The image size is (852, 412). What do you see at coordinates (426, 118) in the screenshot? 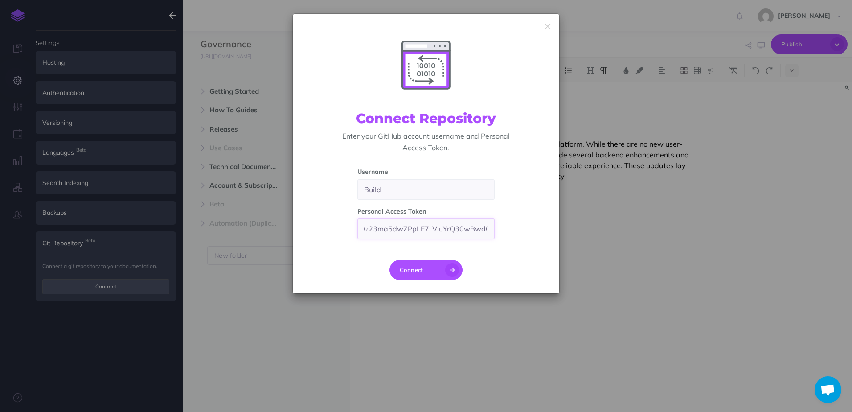
I see `h2: Connect Repository` at bounding box center [426, 118].